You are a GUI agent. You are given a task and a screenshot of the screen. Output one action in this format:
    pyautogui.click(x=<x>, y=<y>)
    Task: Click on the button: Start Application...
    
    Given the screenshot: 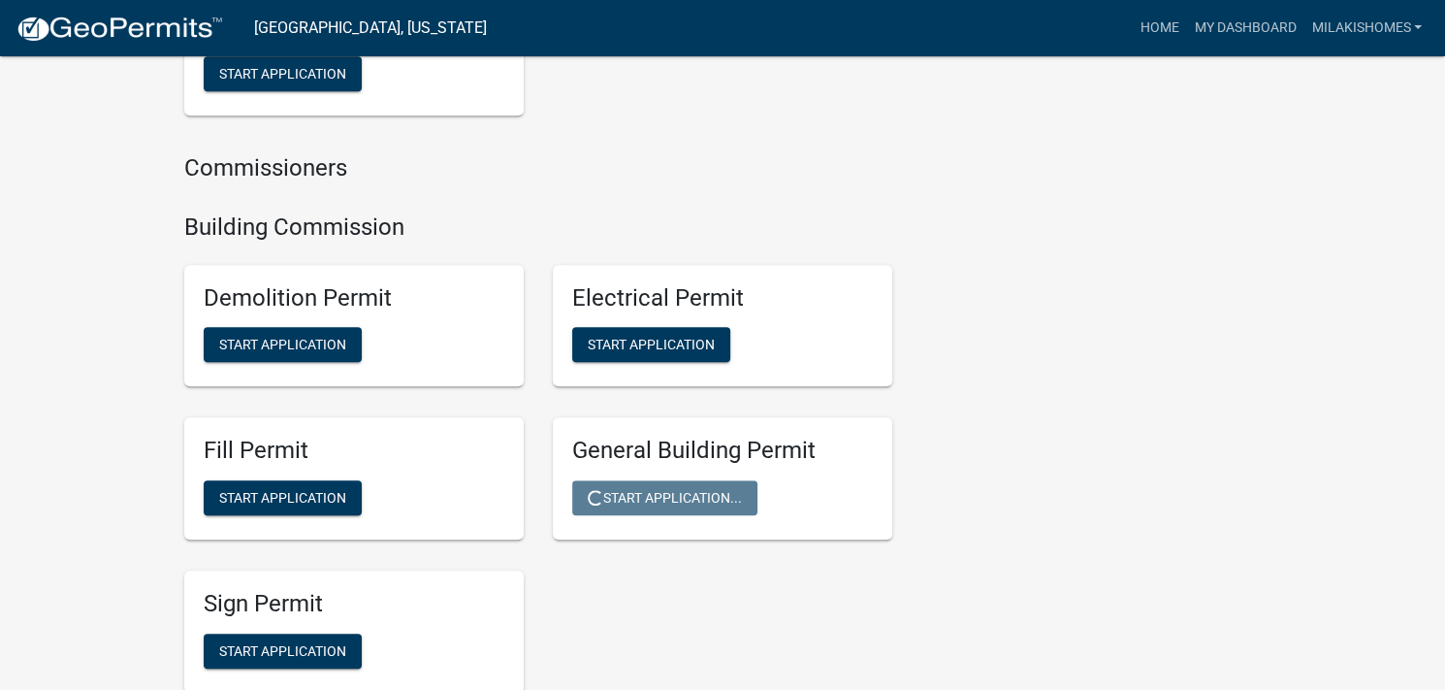 What is the action you would take?
    pyautogui.click(x=664, y=498)
    